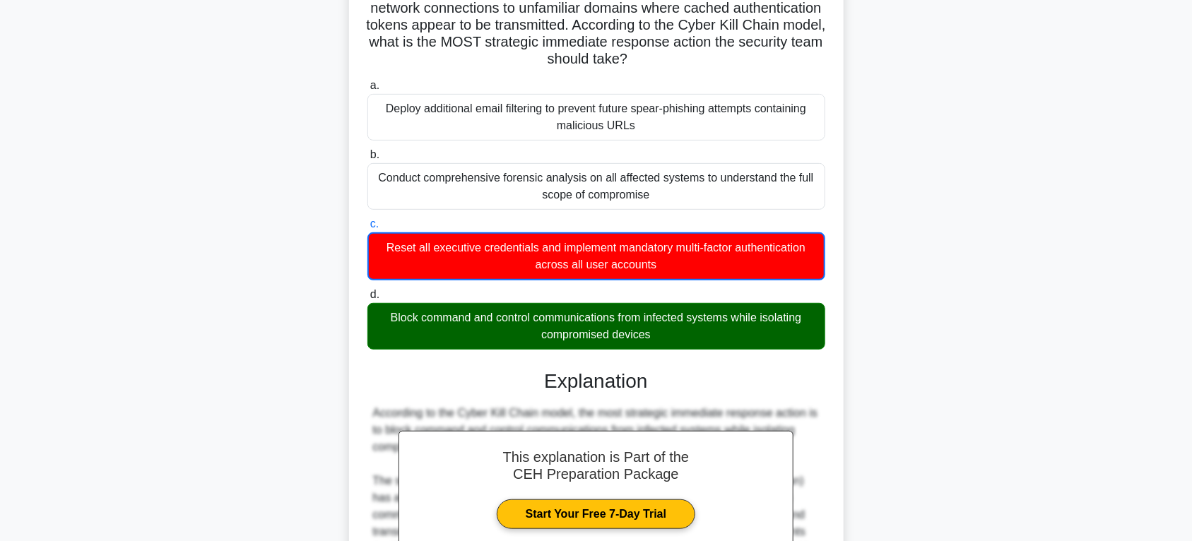 The height and width of the screenshot is (541, 1192). What do you see at coordinates (374, 85) in the screenshot?
I see `span: a.` at bounding box center [374, 85].